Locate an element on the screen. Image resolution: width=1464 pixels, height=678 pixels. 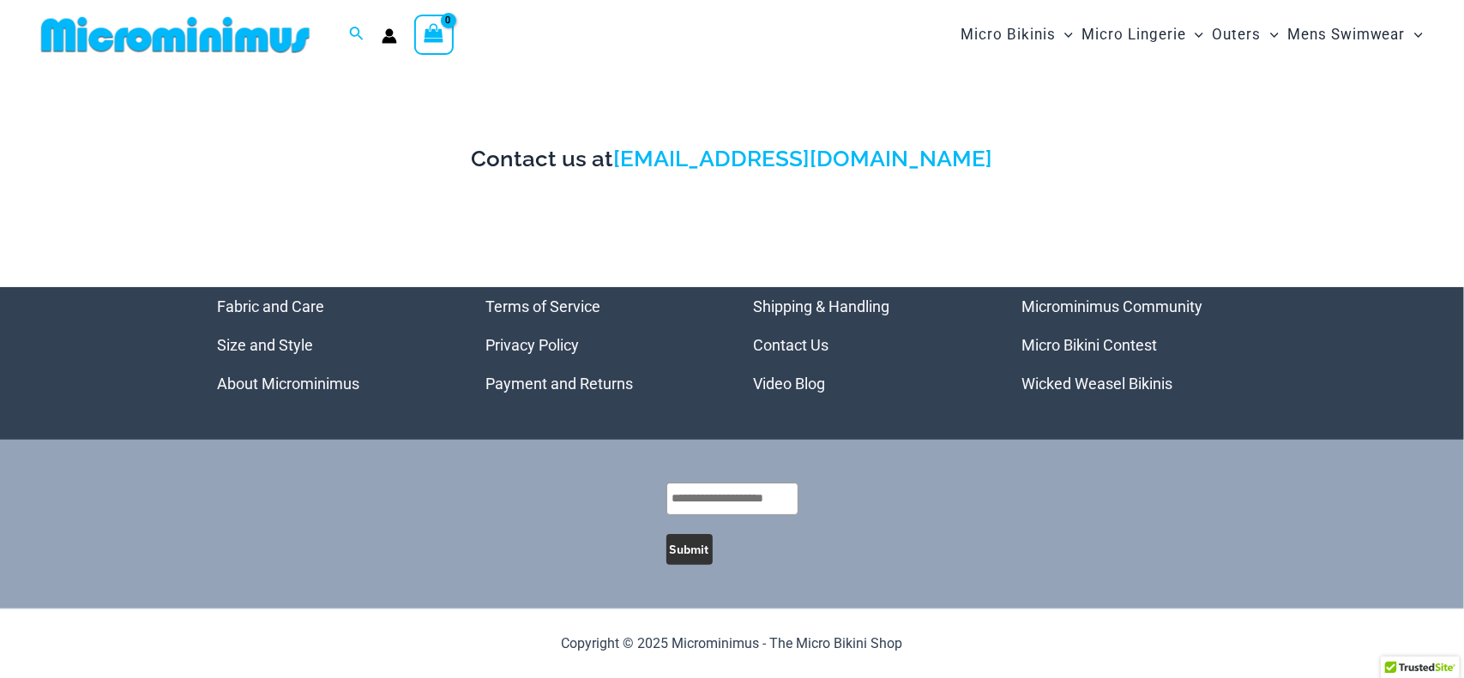
nav: Site Navigation is located at coordinates (1191, 34).